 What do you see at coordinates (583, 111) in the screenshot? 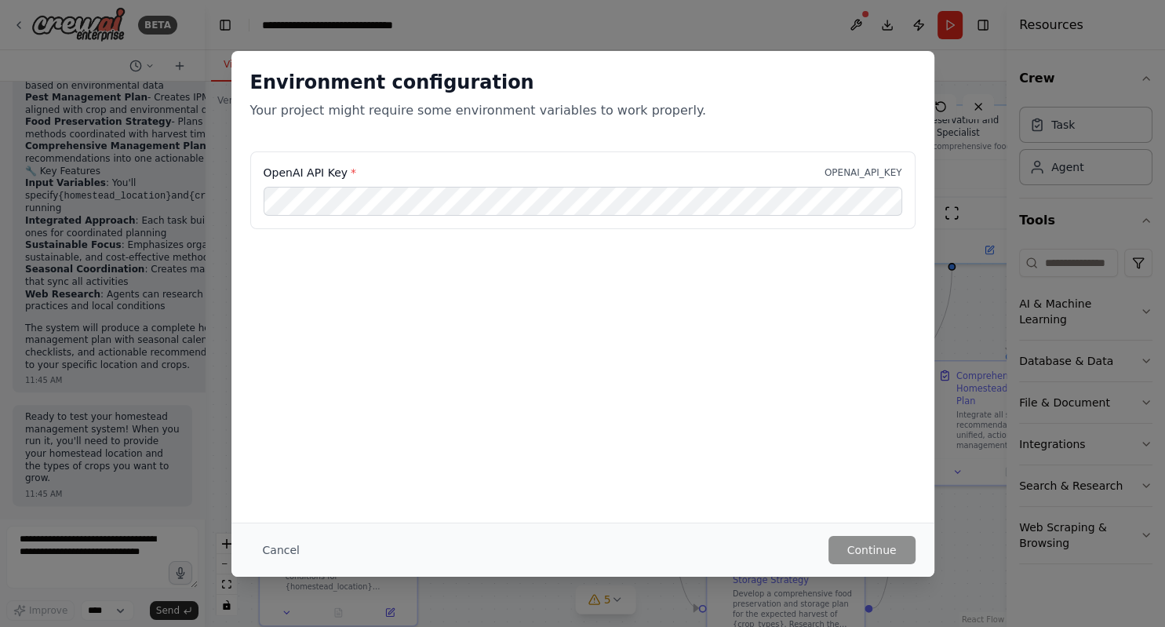
I see `p: Your project might require some environment variables to work properly.` at bounding box center [583, 111].